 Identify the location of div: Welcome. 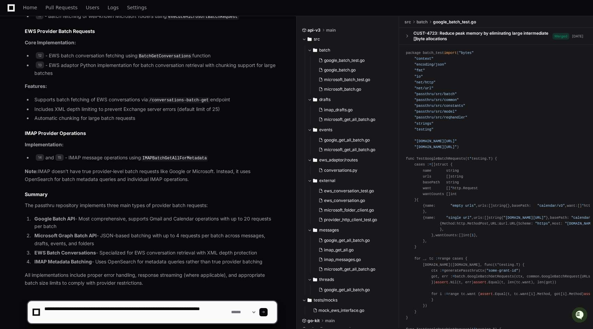
(66, 33).